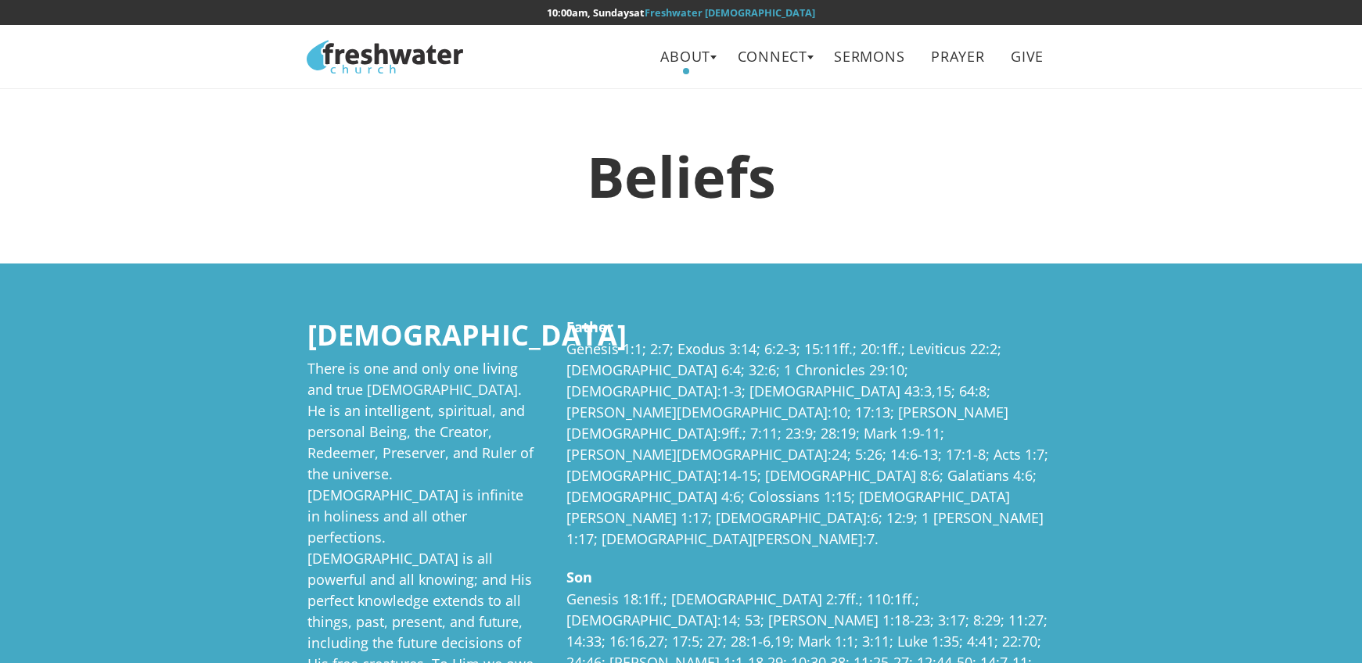  What do you see at coordinates (811, 328) in the screenshot?
I see `h5: Father` at bounding box center [811, 328].